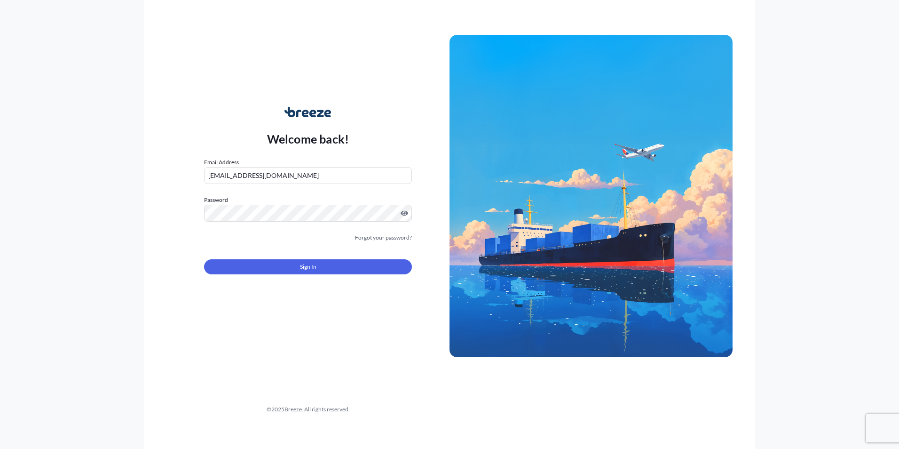 This screenshot has height=449, width=899. I want to click on input: example@gmail.com, so click(308, 175).